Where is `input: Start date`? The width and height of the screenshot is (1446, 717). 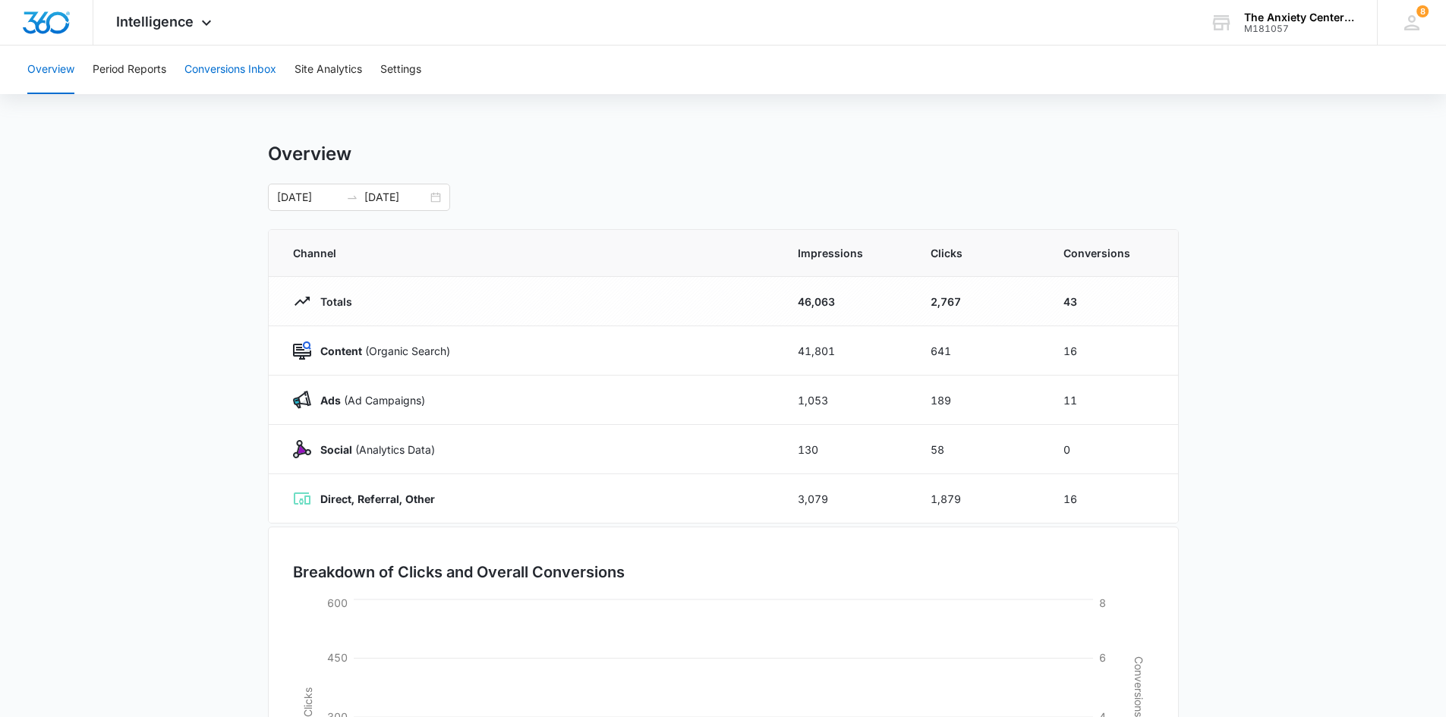
input: Start date is located at coordinates (308, 197).